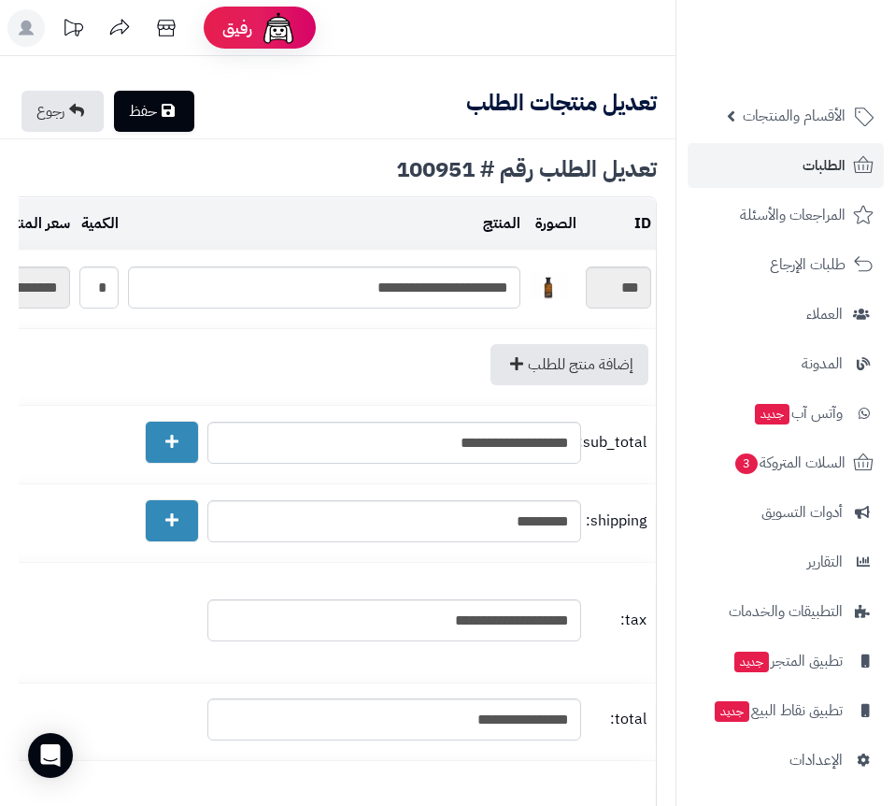 Image resolution: width=895 pixels, height=806 pixels. Describe the element at coordinates (802, 512) in the screenshot. I see `span: أدوات التسويق` at that location.